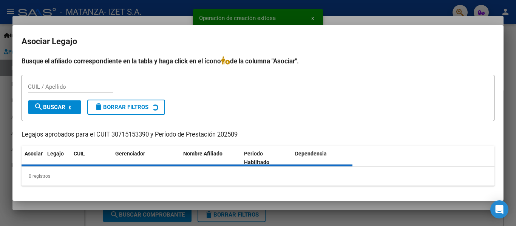  I want to click on h4: Busque el afiliado correspondiente en la tabla y haga click en el ícono de la columna "Asociar"., so click(258, 61).